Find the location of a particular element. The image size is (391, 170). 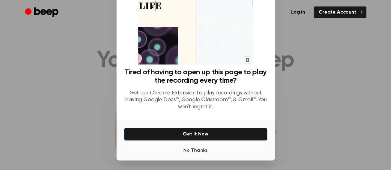

a: Create Account is located at coordinates (340, 12).